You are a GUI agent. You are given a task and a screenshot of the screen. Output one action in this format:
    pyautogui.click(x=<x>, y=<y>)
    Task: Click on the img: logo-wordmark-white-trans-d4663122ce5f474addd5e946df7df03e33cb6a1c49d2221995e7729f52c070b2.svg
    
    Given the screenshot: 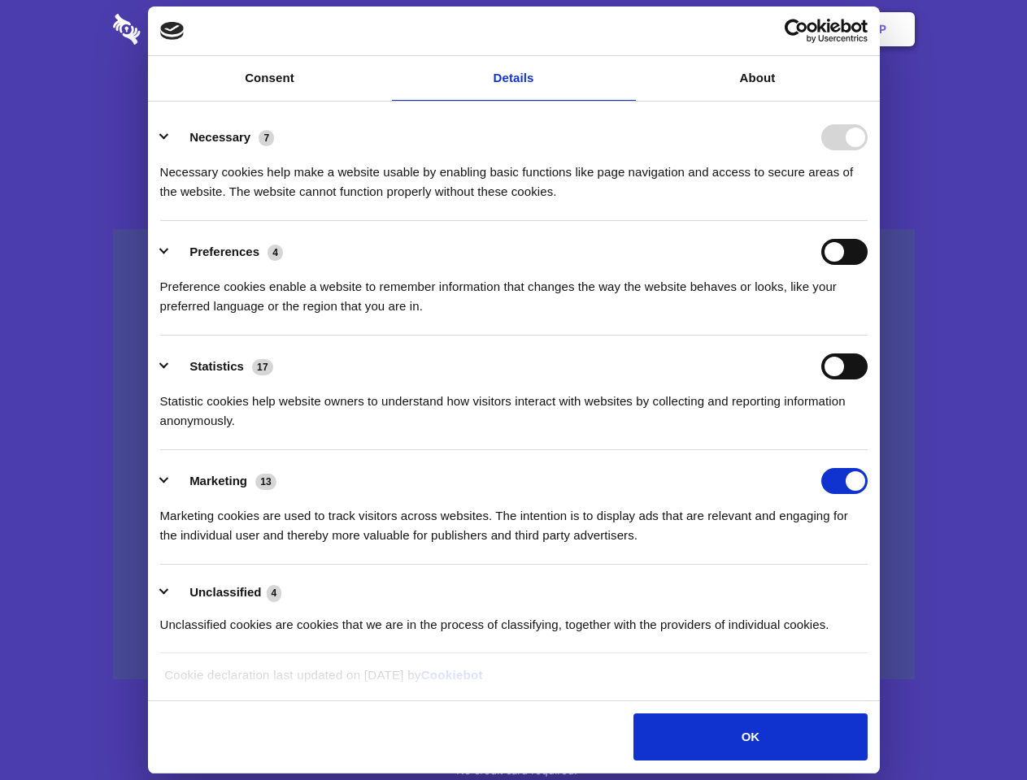 What is the action you would take?
    pyautogui.click(x=182, y=29)
    